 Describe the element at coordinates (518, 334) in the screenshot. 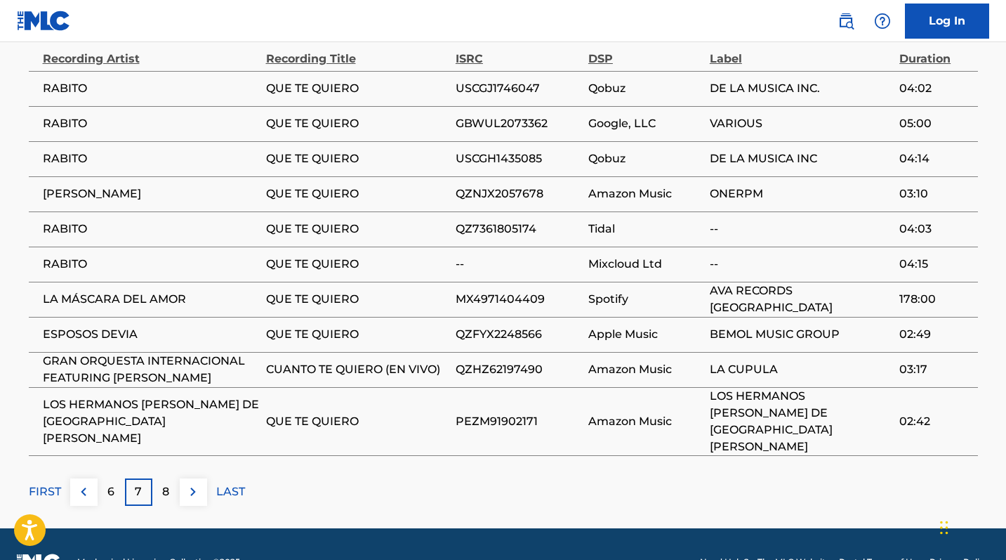

I see `span: QZFYX2248566` at that location.